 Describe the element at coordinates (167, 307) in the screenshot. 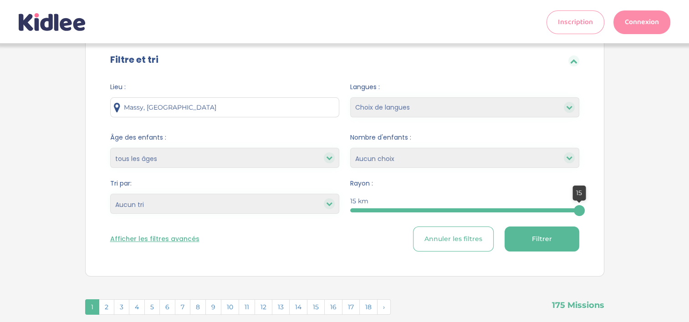

I see `span: 6` at that location.